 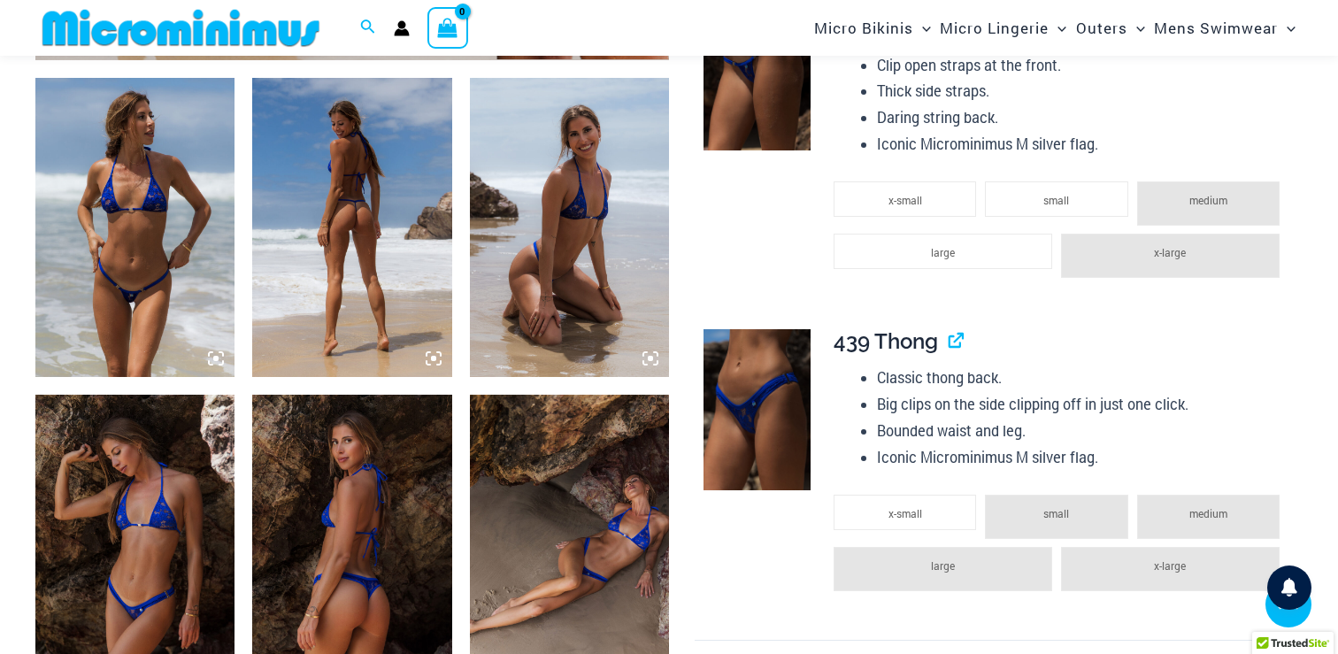 I want to click on span: Outers, so click(x=1102, y=27).